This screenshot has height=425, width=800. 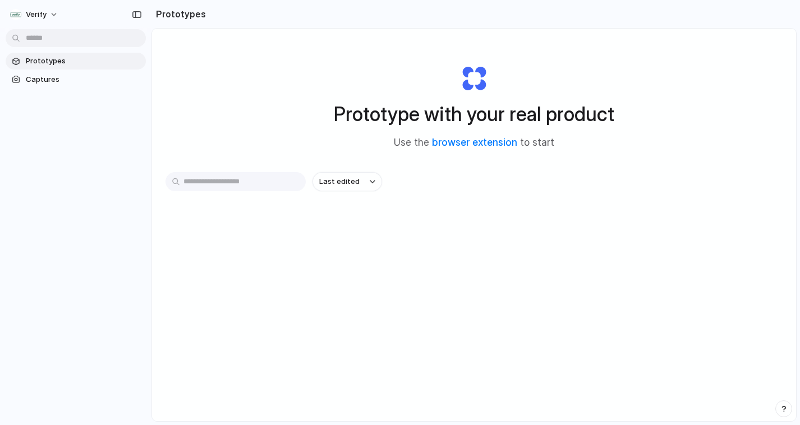 What do you see at coordinates (340, 182) in the screenshot?
I see `span: Last edited` at bounding box center [340, 182].